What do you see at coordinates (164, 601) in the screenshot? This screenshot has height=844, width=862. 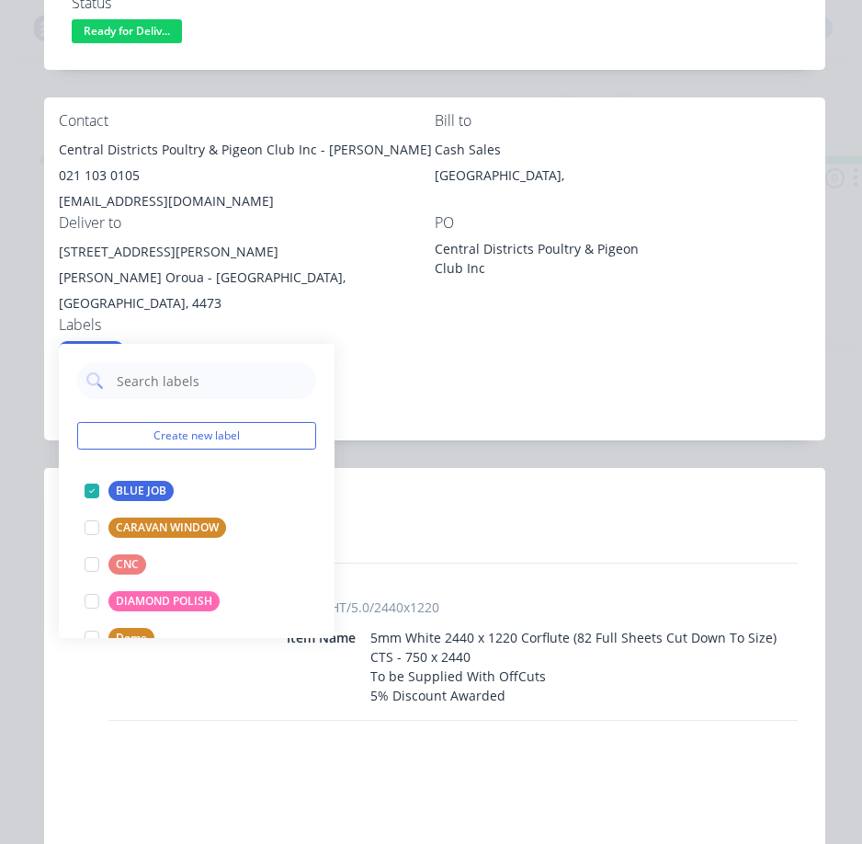 I see `div: DIAMOND POLISH` at bounding box center [164, 601].